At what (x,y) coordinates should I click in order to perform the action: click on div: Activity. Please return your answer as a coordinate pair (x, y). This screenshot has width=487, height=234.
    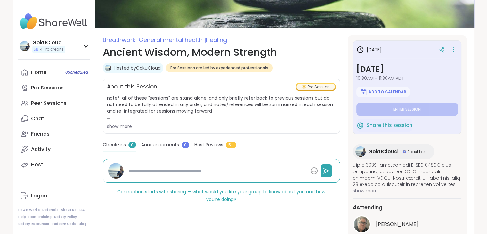
    Looking at the image, I should click on (41, 149).